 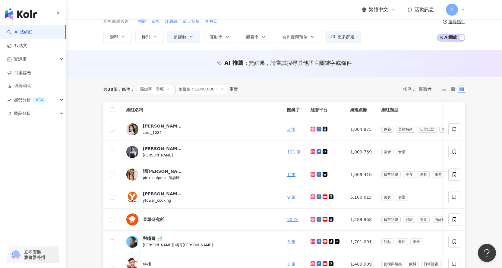 I want to click on th: 總追蹤數, so click(x=361, y=110).